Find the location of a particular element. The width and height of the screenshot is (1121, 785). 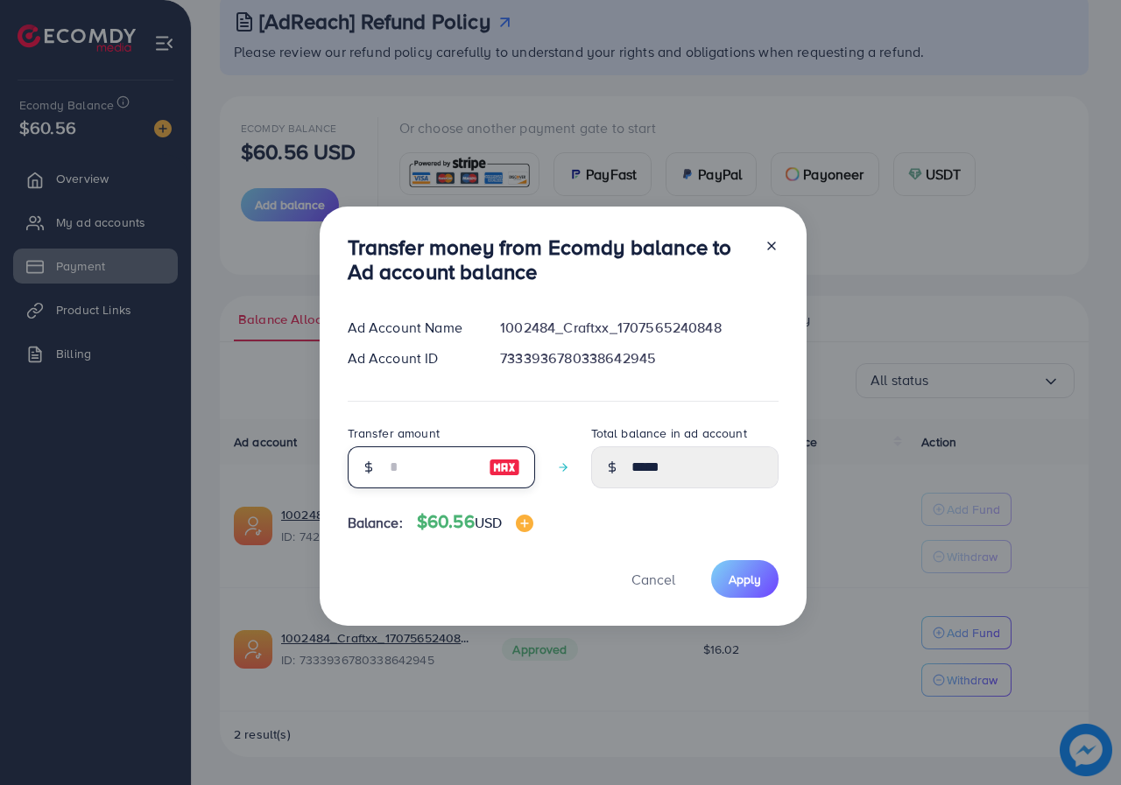

button: Apply is located at coordinates (744, 579).